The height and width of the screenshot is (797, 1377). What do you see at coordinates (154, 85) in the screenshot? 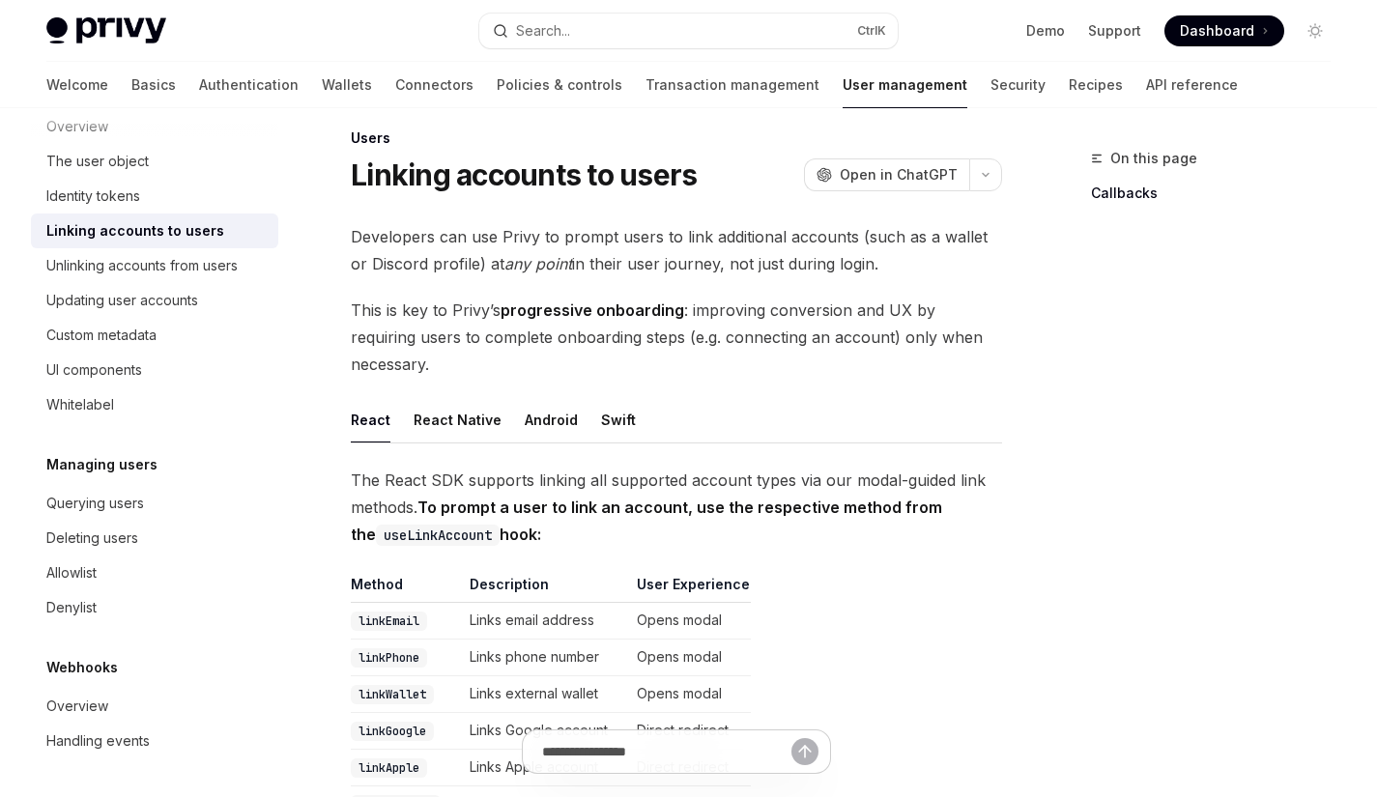
I see `a: Basics` at bounding box center [154, 85].